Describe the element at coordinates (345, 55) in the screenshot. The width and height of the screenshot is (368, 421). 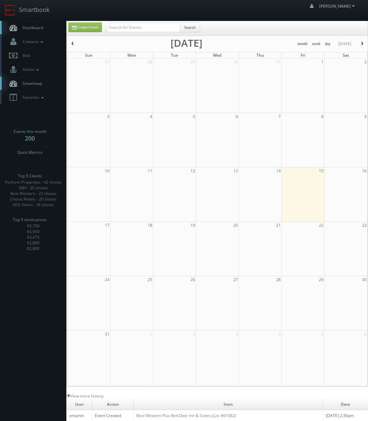
I see `span: Sat` at that location.